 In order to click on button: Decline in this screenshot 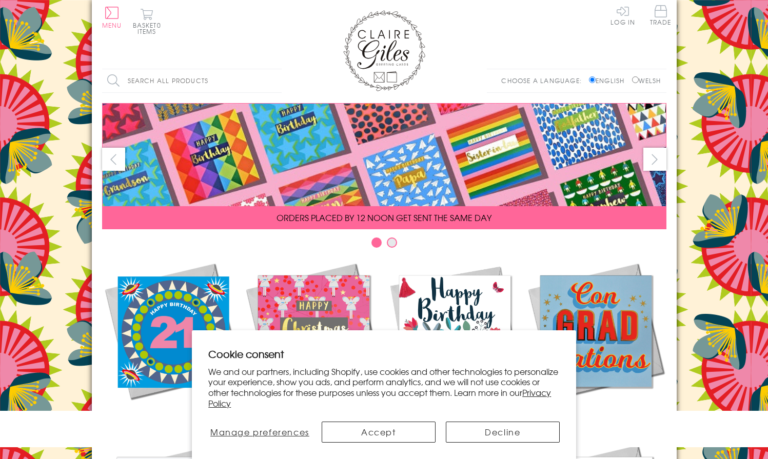, I will do `click(503, 432)`.